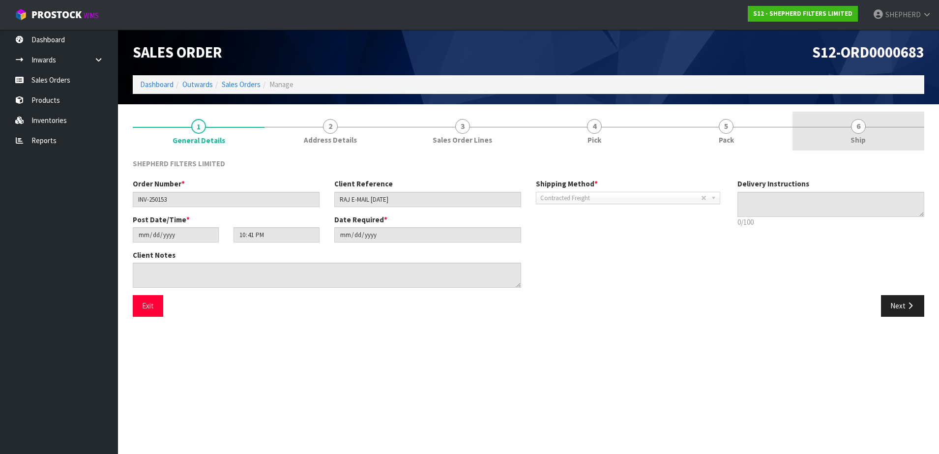 The height and width of the screenshot is (454, 939). I want to click on label: Date Required, so click(361, 219).